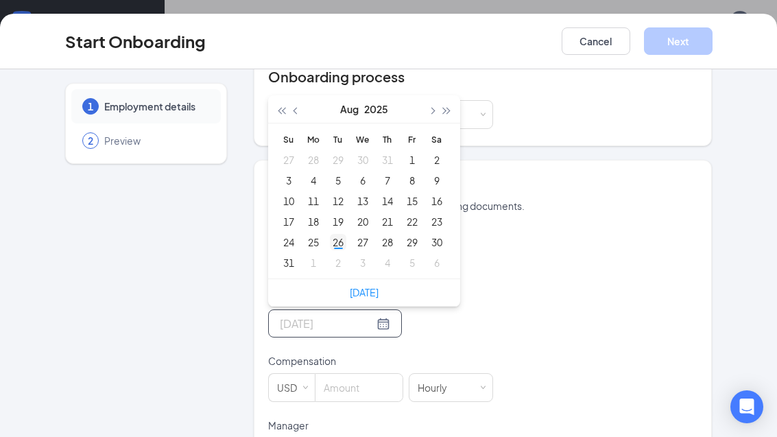 The image size is (777, 437). Describe the element at coordinates (313, 222) in the screenshot. I see `div: 18` at that location.